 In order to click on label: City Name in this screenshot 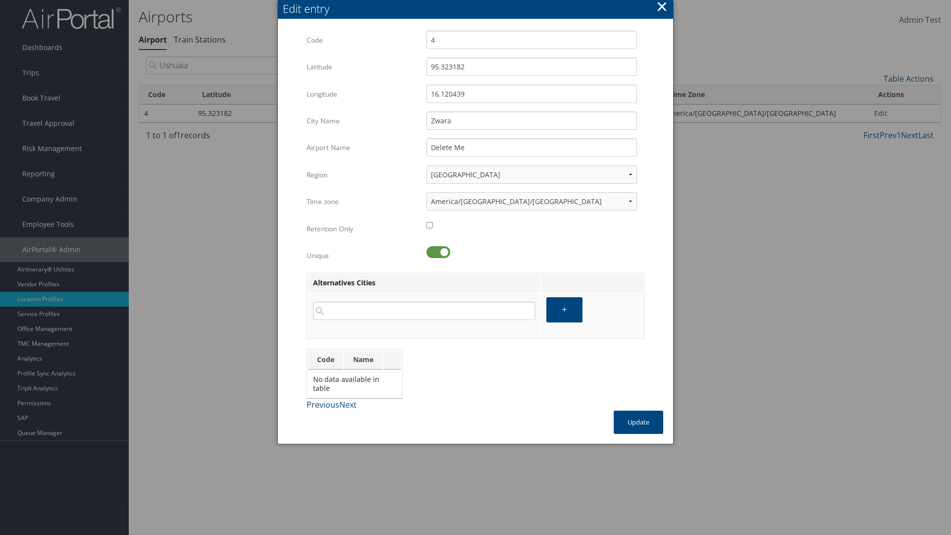, I will do `click(363, 121)`.